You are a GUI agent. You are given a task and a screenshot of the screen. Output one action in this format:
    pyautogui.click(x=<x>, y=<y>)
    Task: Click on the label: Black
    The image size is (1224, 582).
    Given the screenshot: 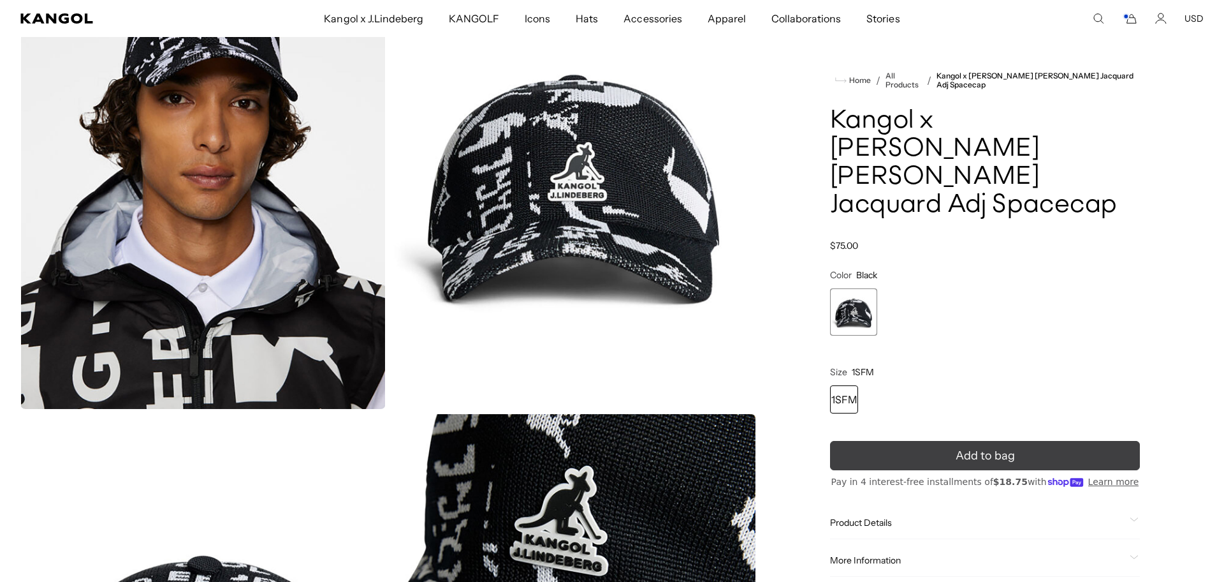 What is the action you would take?
    pyautogui.click(x=854, y=312)
    